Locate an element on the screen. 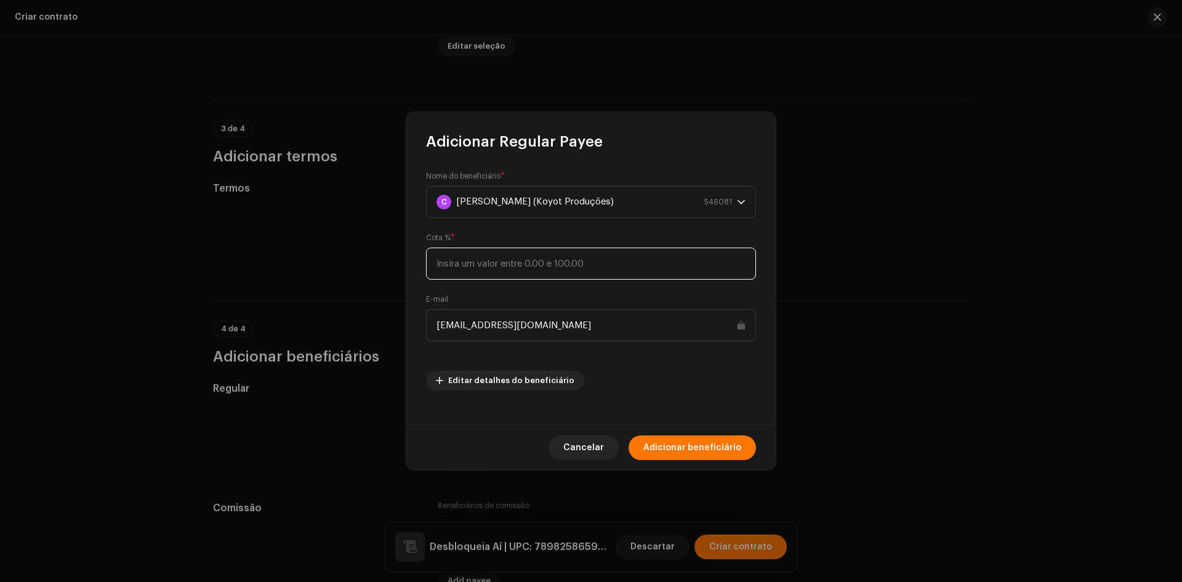 This screenshot has height=582, width=1182. div: dropdown trigger is located at coordinates (741, 202).